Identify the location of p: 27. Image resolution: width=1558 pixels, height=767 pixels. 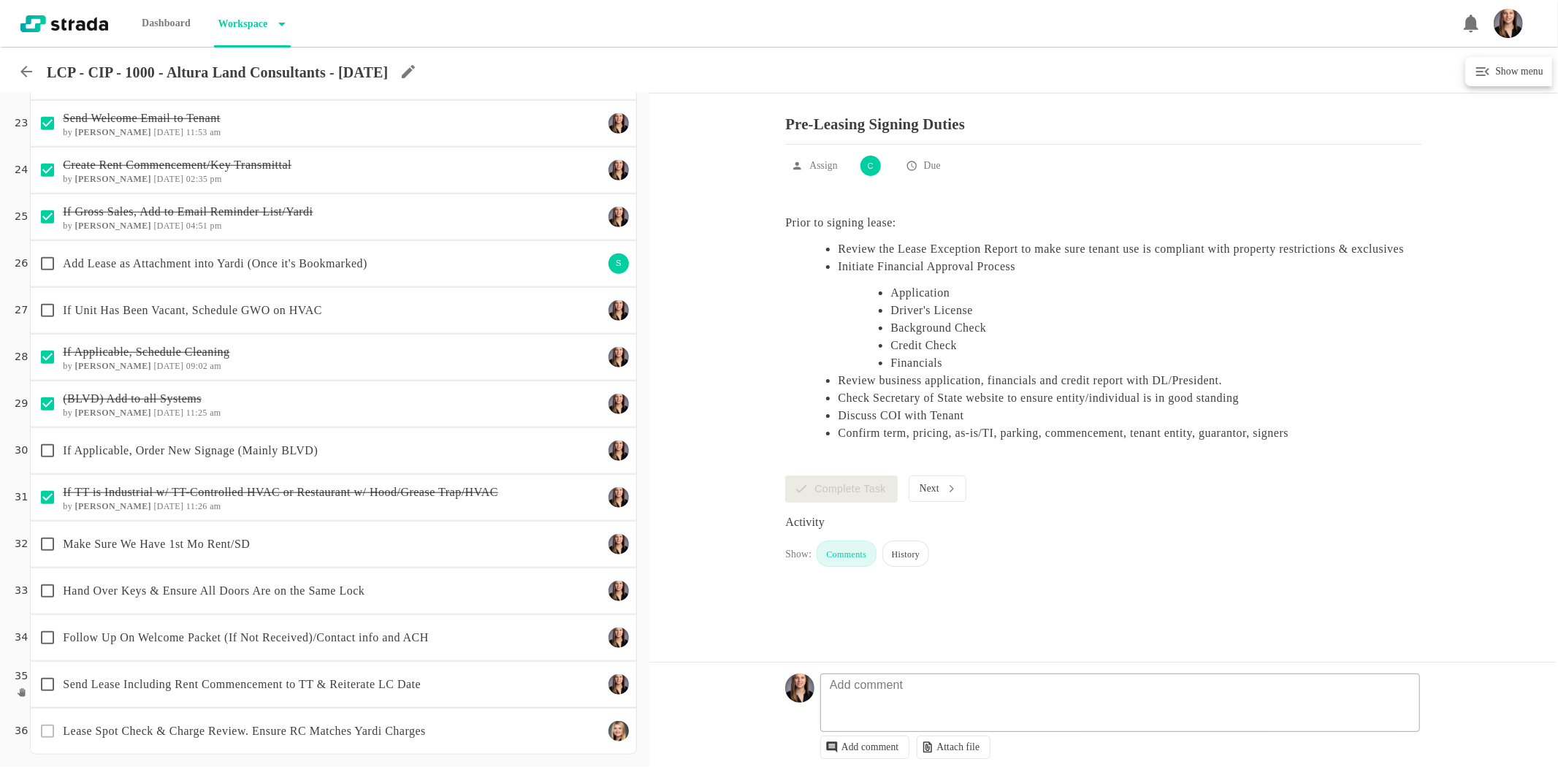
(21, 310).